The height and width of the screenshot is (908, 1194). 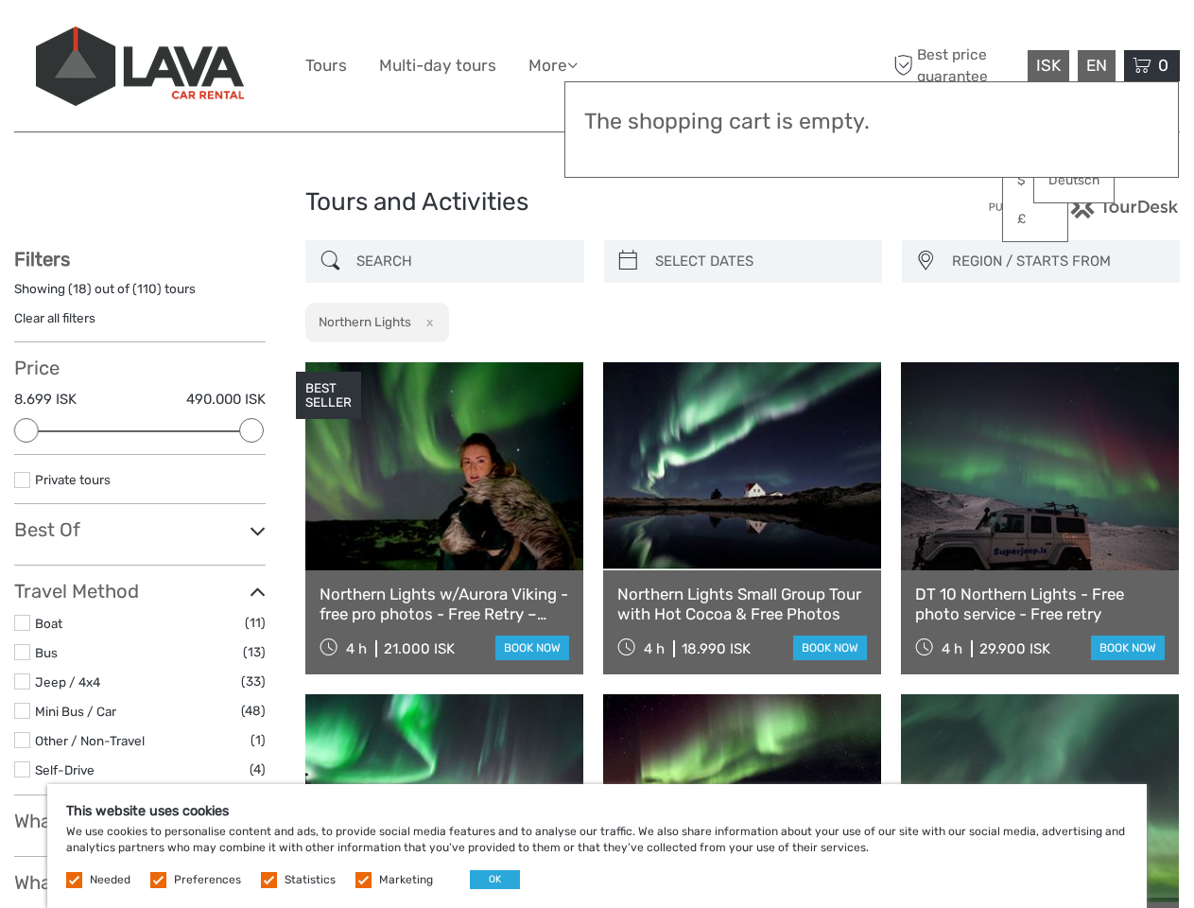 I want to click on a: Northern Lights Small Group Tour with Hot Cocoa & Free Photos, so click(x=742, y=603).